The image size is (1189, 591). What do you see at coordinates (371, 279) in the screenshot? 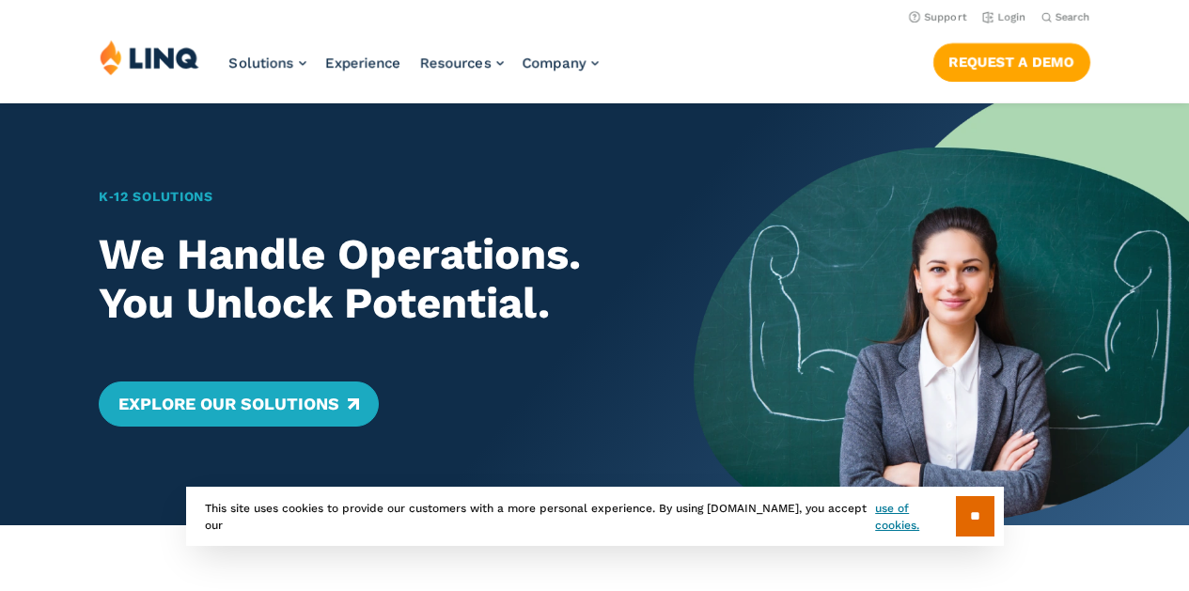
I see `h2: We Handle Operations. You Unlock Potential.` at bounding box center [371, 279].